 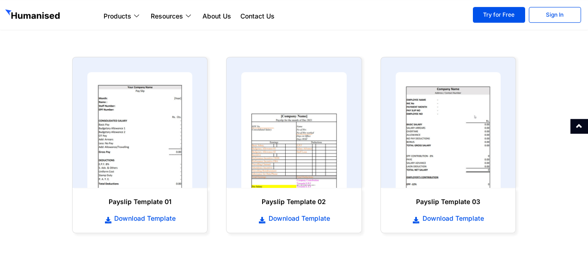 I want to click on a: Resources, so click(x=172, y=16).